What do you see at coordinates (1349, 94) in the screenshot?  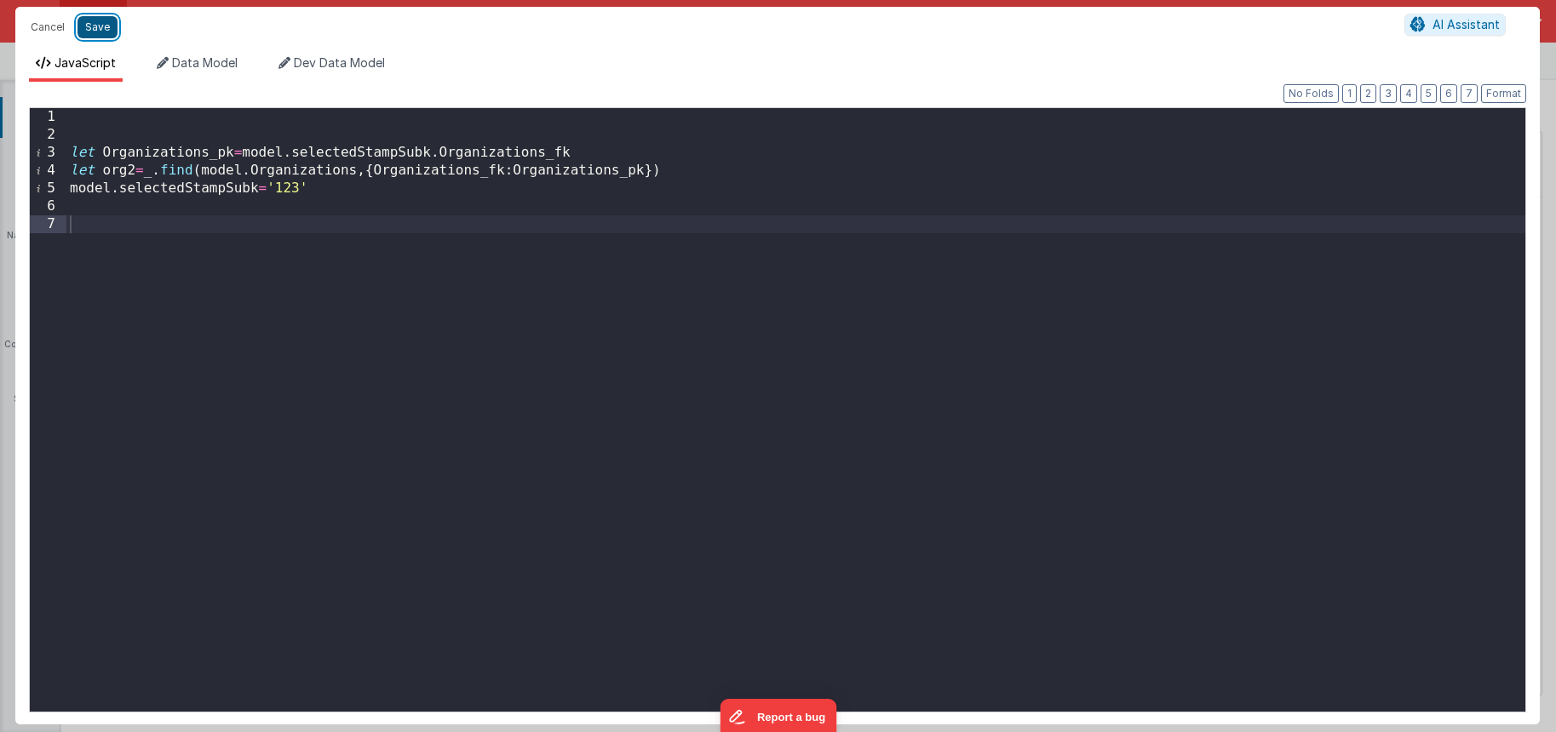 I see `button: 1` at bounding box center [1349, 94].